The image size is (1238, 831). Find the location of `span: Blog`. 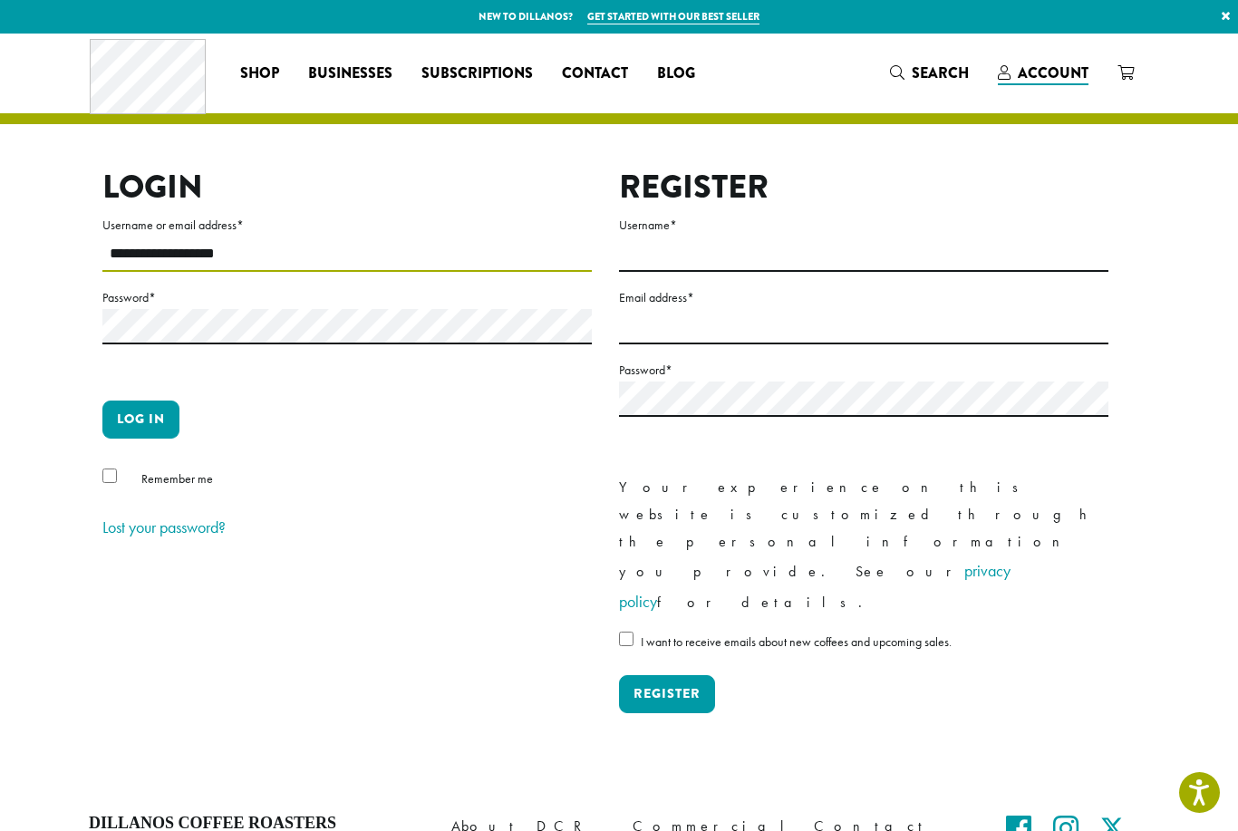

span: Blog is located at coordinates (676, 73).